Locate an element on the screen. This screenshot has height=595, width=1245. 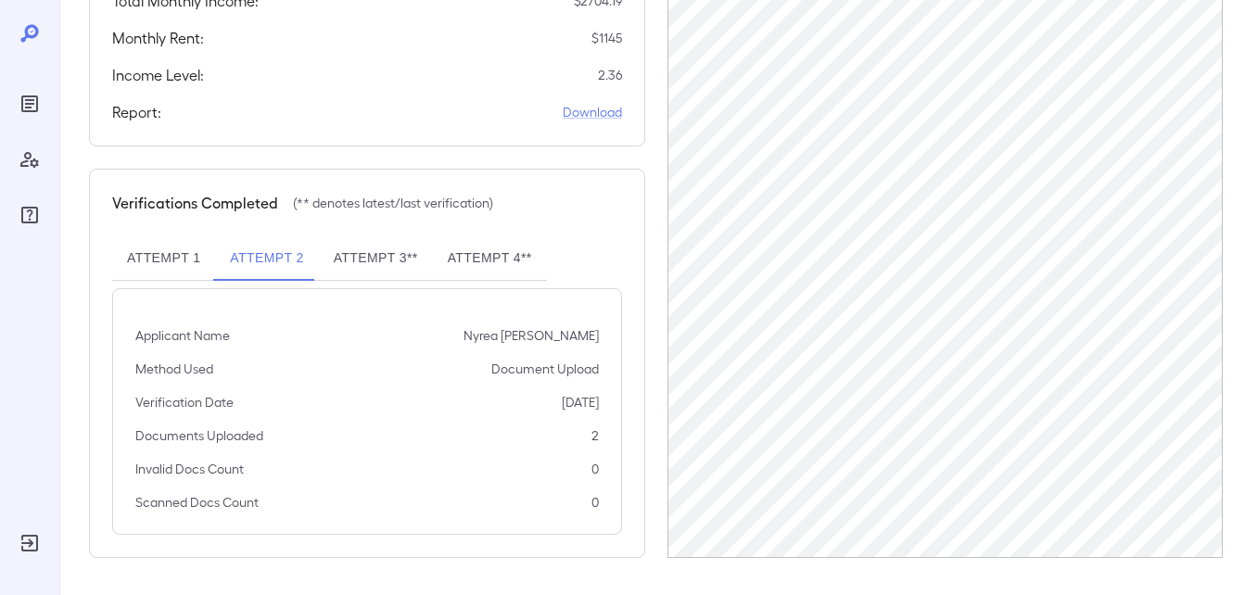
div: Manage Users is located at coordinates (30, 159).